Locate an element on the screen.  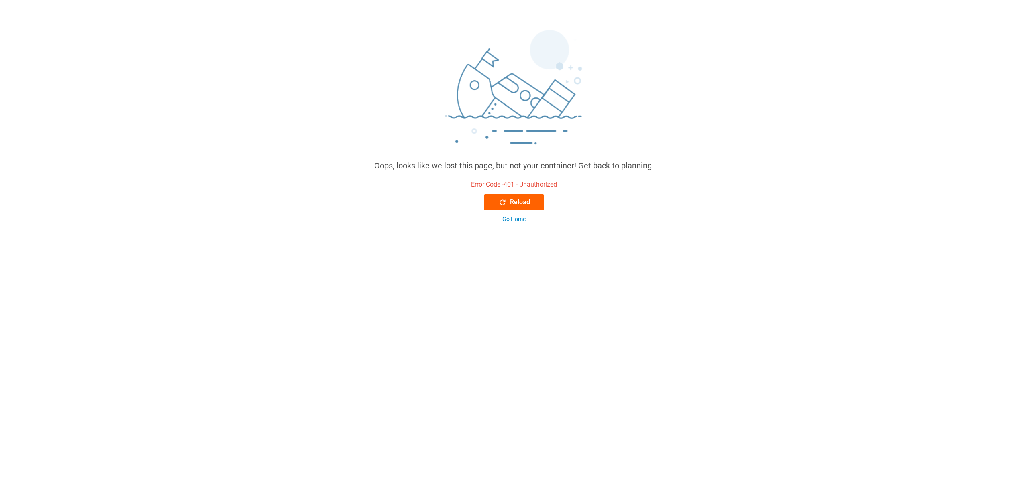
button: Reload is located at coordinates (514, 202).